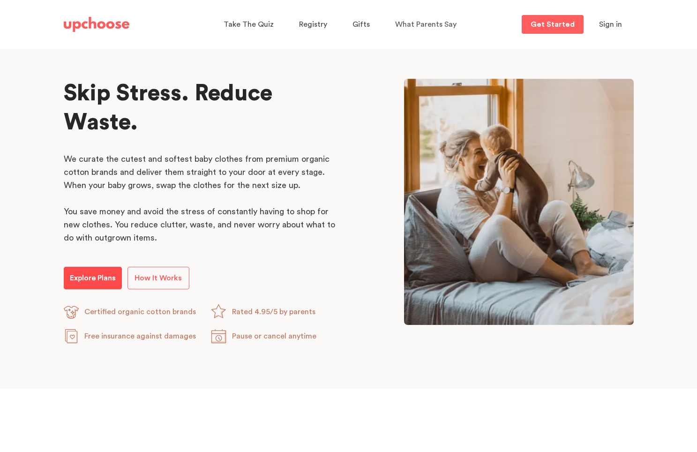 The image size is (697, 452). What do you see at coordinates (250, 24) in the screenshot?
I see `a: Take The Quiz` at bounding box center [250, 24].